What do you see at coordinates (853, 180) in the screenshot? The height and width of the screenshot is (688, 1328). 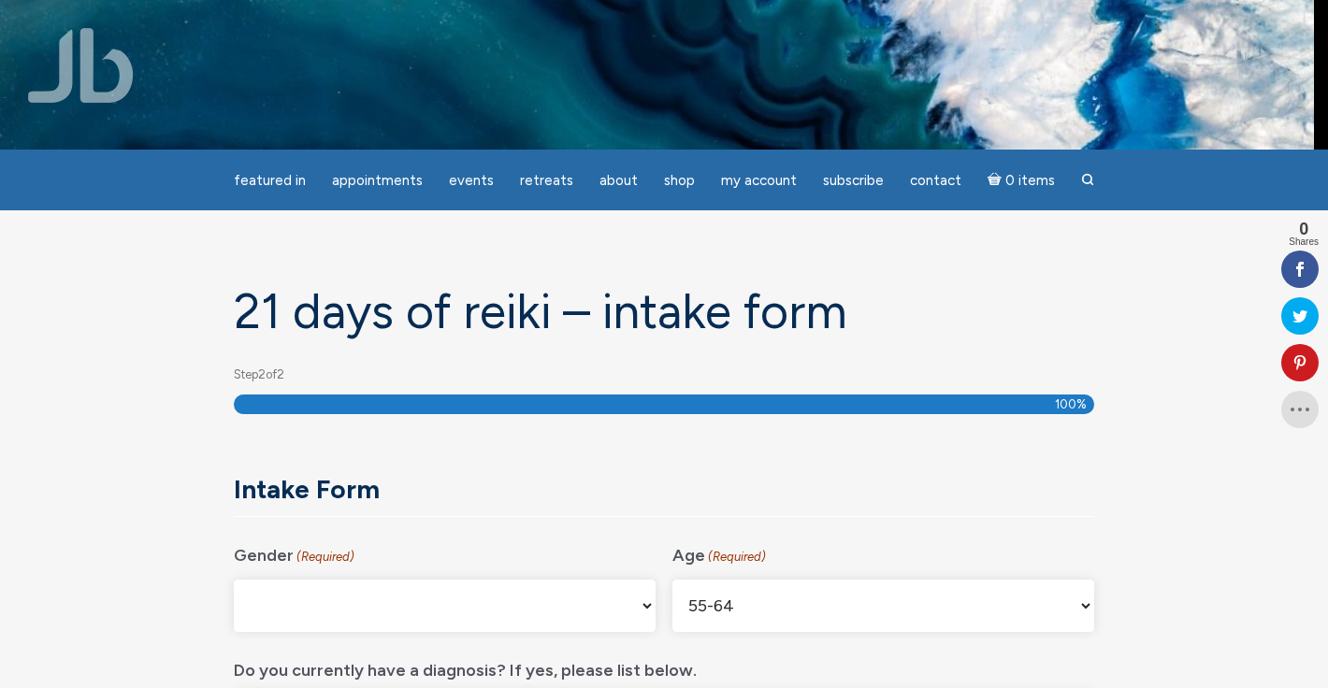 I see `span: Subscribe` at bounding box center [853, 180].